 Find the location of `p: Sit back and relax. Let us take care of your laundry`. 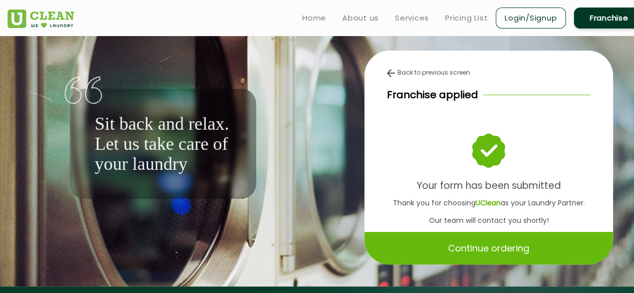

p: Sit back and relax. Let us take care of your laundry is located at coordinates (163, 144).